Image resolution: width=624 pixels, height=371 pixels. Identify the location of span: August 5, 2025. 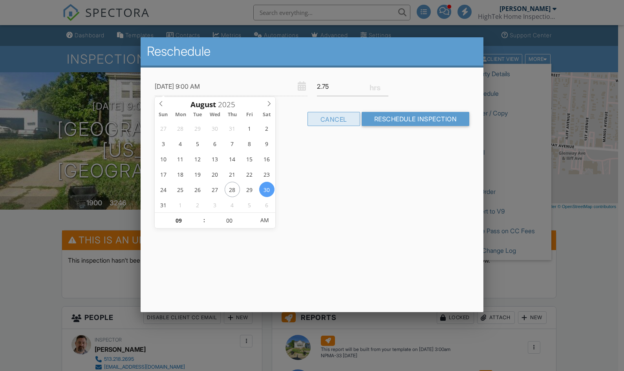
(198, 143).